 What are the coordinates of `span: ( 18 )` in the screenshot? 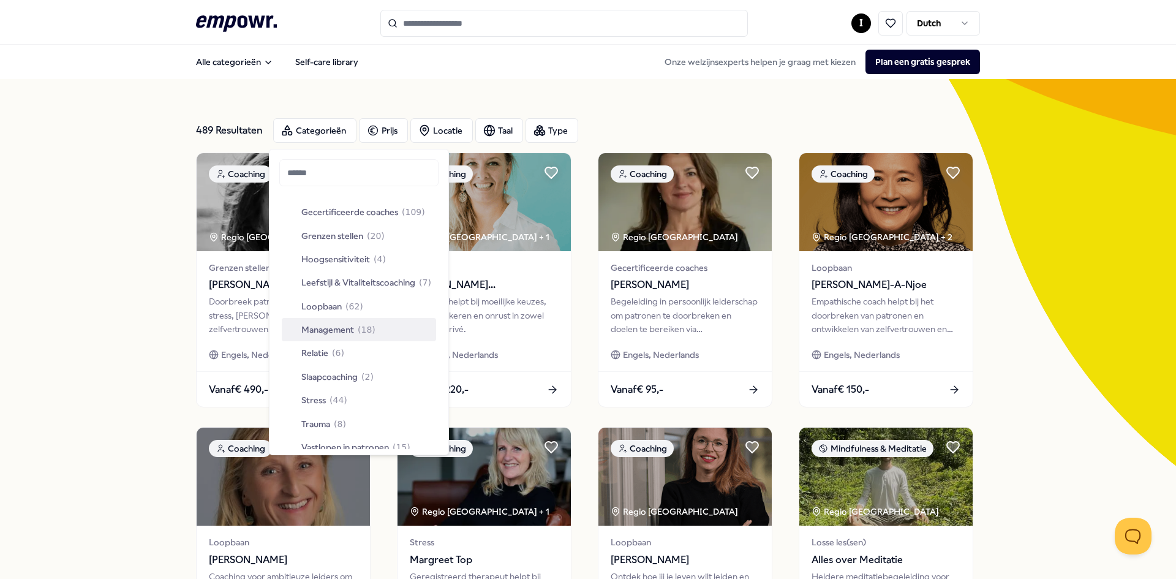 It's located at (366, 329).